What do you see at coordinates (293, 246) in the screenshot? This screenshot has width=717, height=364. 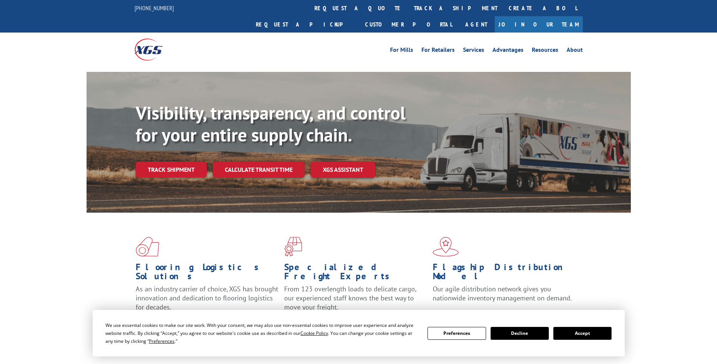 I see `img: xgs-icon-focused-on-flooring-red` at bounding box center [293, 246].